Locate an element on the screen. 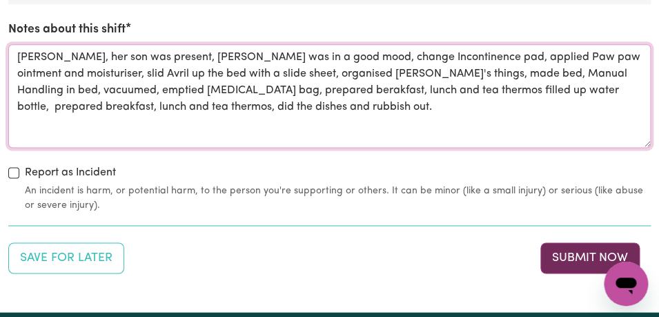  label: Notes about this shift is located at coordinates (67, 30).